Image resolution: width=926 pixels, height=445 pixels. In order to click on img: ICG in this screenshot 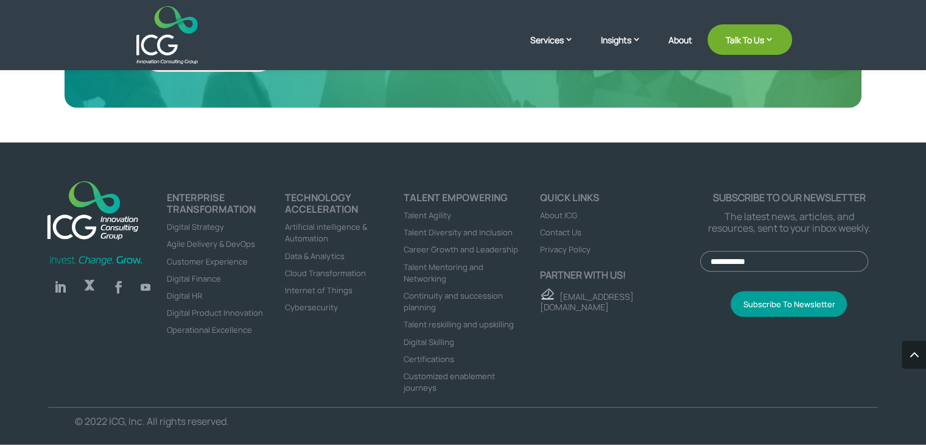, I will do `click(167, 35)`.